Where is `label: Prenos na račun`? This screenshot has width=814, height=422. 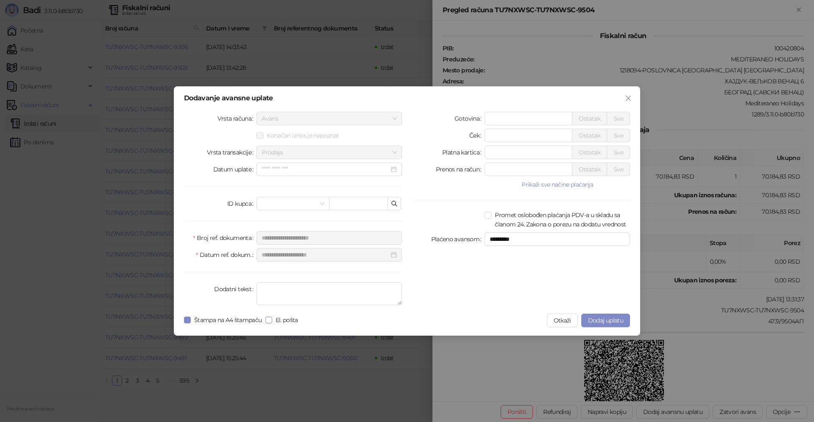
label: Prenos na račun is located at coordinates (460, 169).